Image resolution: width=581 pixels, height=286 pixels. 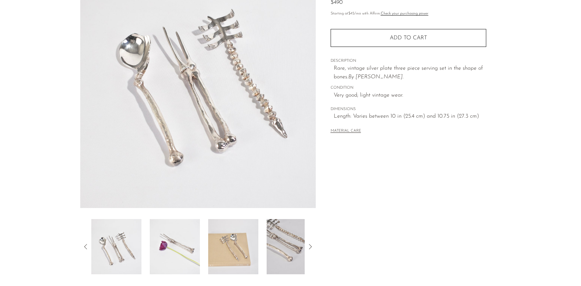 I want to click on span: DESCRIPTION, so click(x=408, y=61).